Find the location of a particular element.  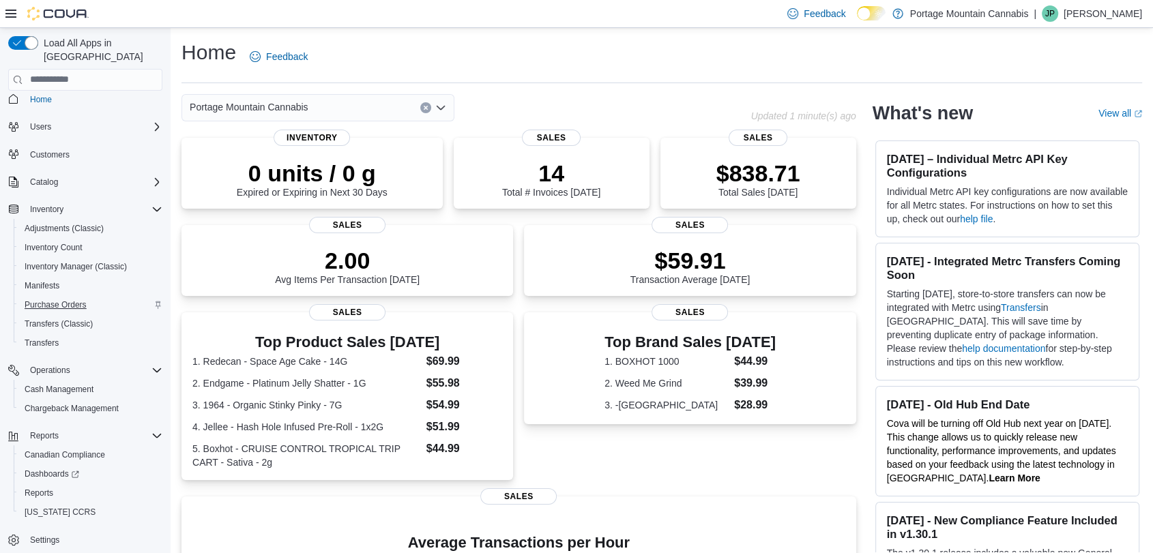

button: Inventory Manager (Classic) is located at coordinates (91, 267).